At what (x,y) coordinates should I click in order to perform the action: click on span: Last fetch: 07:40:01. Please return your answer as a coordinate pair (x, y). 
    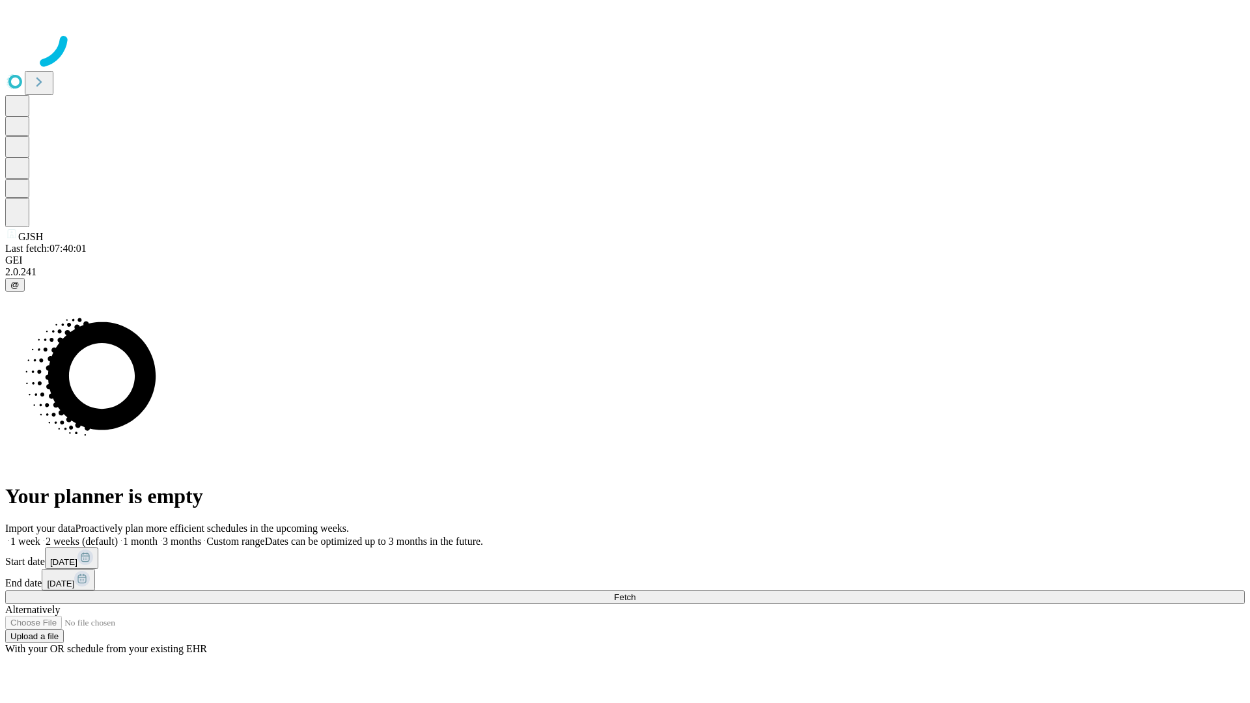
    Looking at the image, I should click on (46, 248).